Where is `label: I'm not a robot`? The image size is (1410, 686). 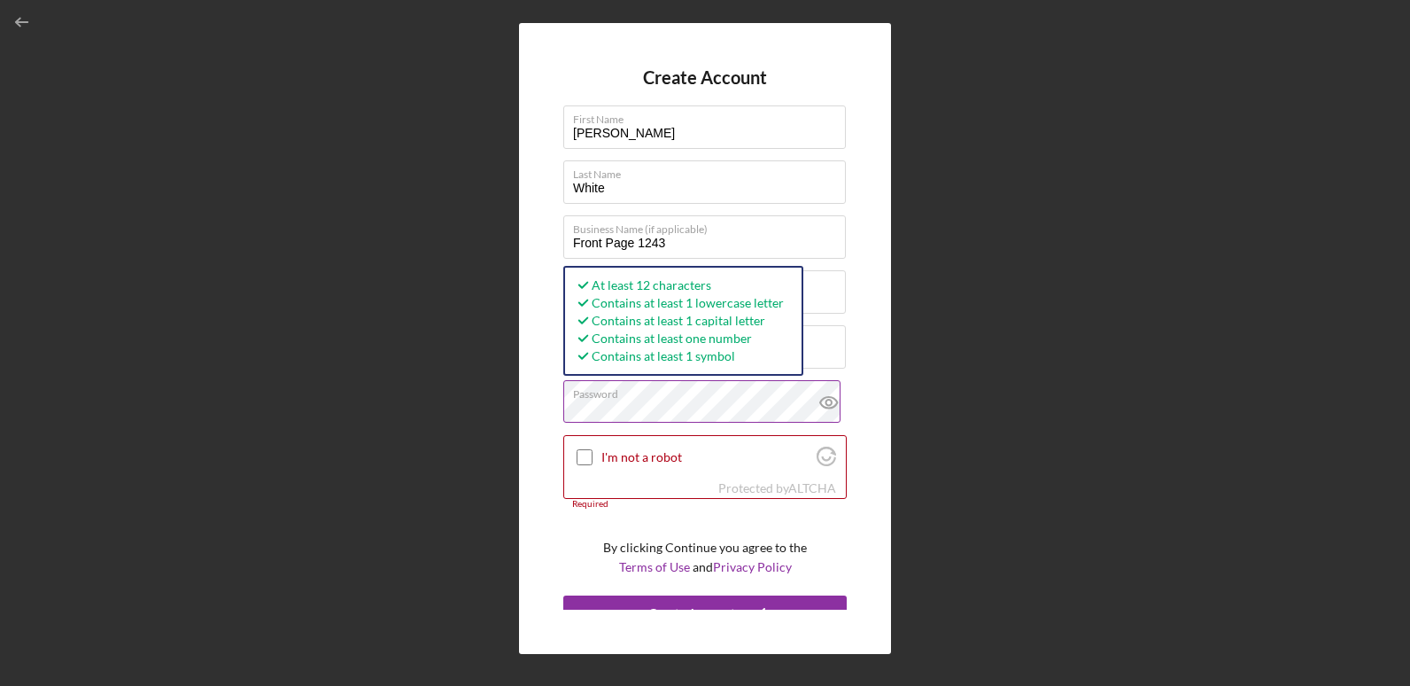
label: I'm not a robot is located at coordinates (706, 457).